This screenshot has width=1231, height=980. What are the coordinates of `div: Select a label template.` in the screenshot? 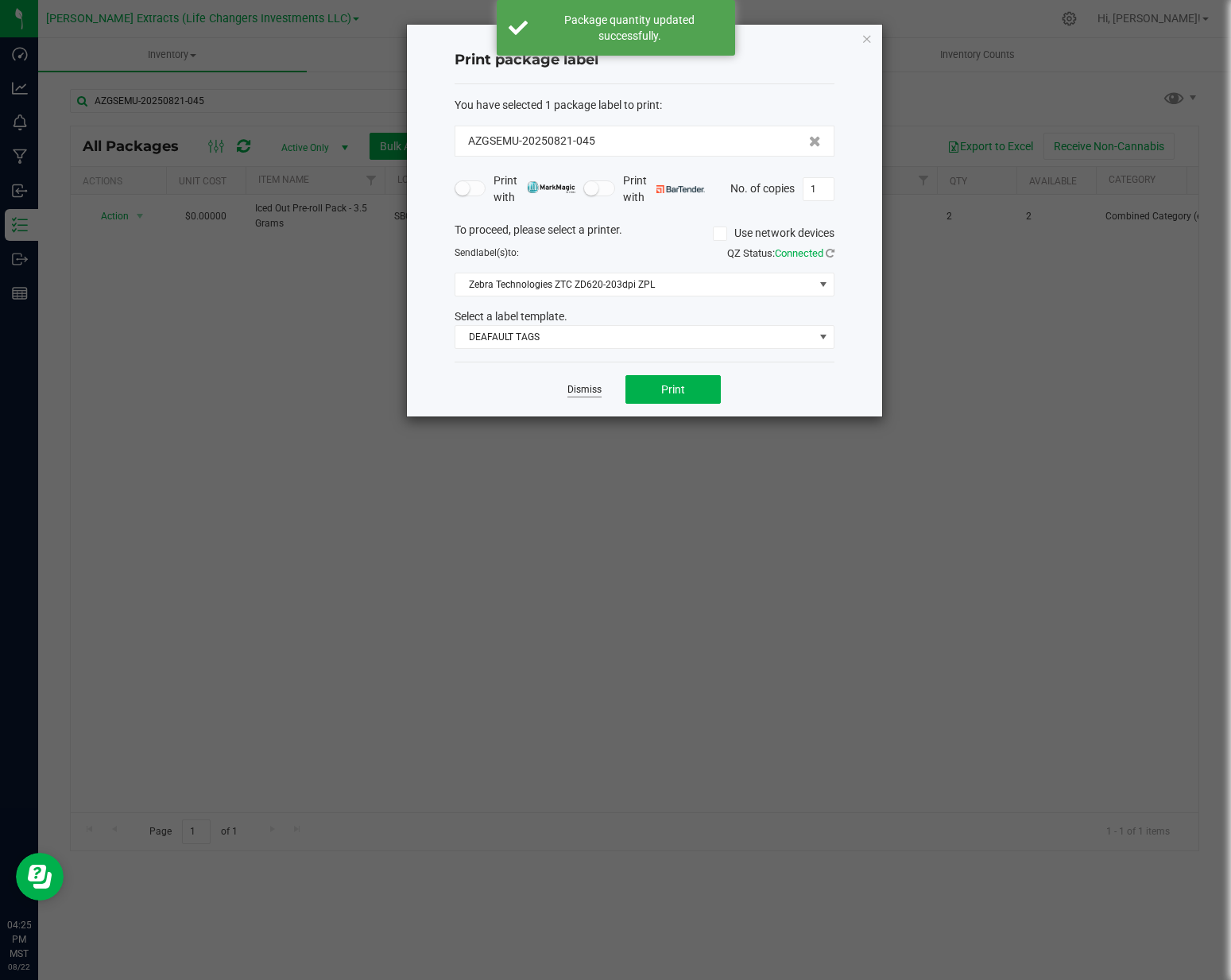 It's located at (645, 316).